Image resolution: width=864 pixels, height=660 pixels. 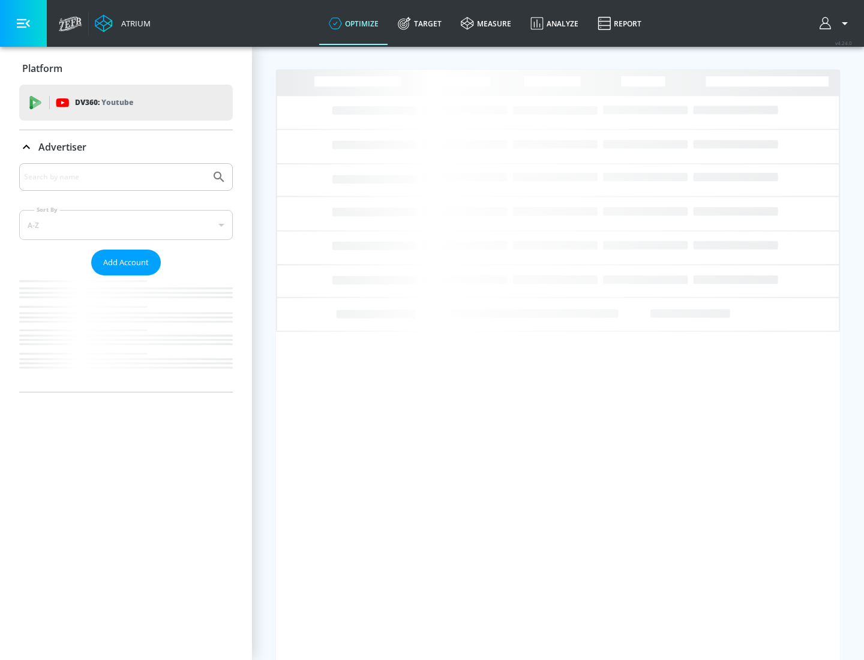 I want to click on a: Report, so click(x=620, y=23).